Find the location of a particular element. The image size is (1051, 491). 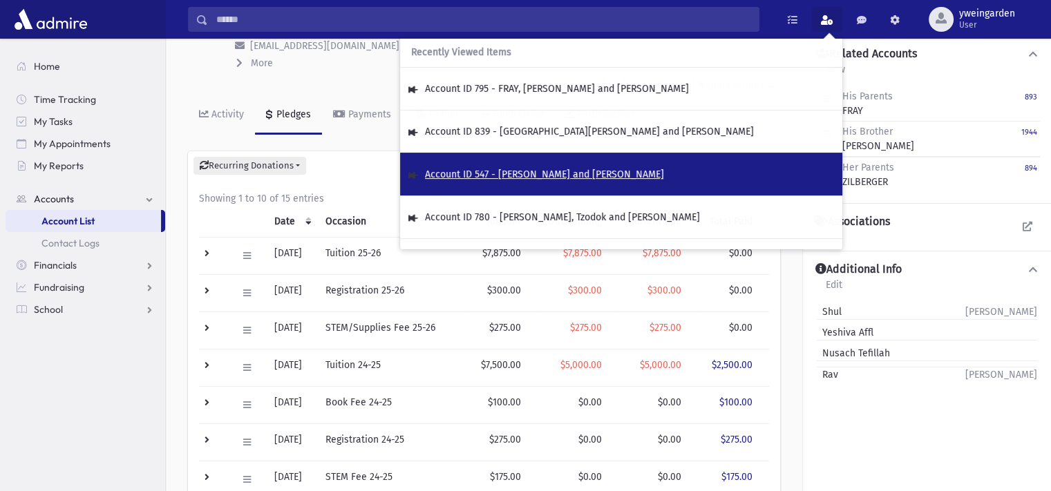

a: Fundraising is located at coordinates (85, 287).